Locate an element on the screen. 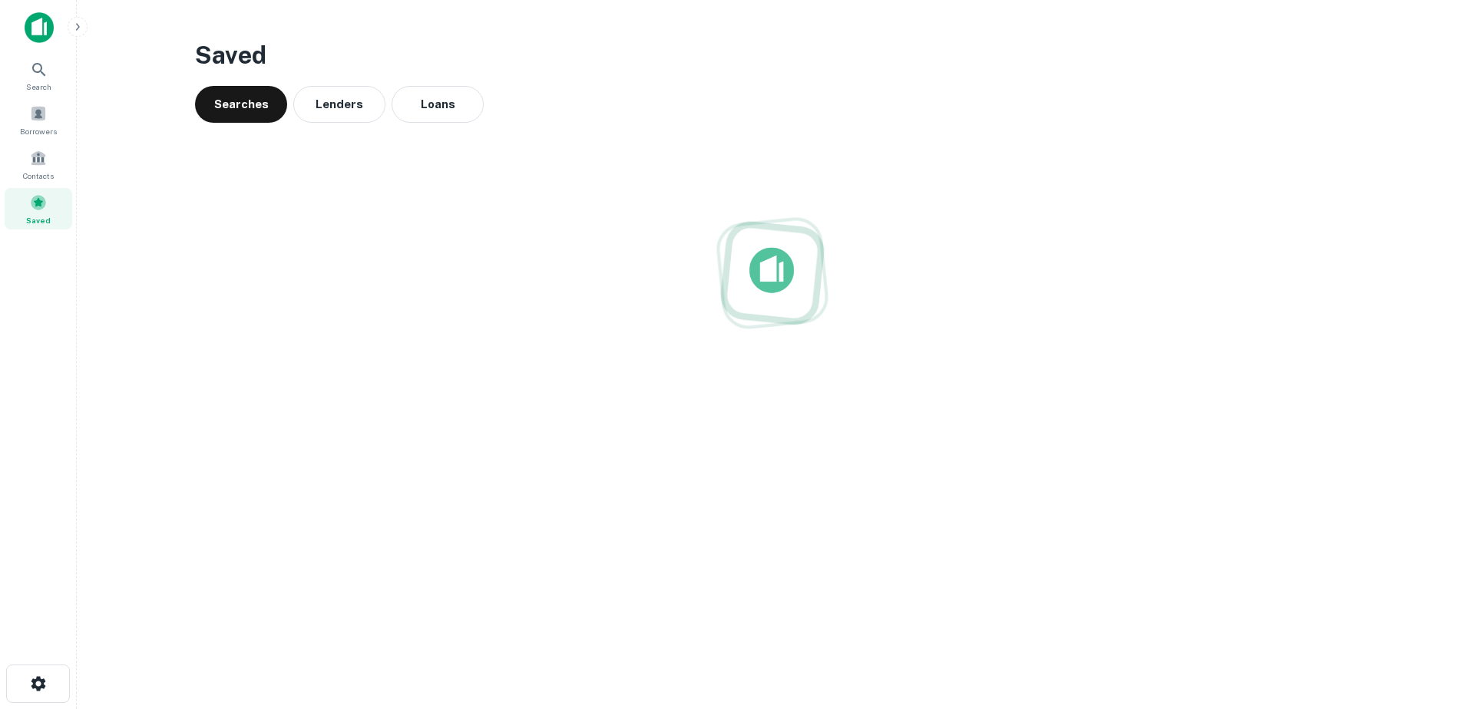 Image resolution: width=1468 pixels, height=709 pixels. a: Search is located at coordinates (38, 75).